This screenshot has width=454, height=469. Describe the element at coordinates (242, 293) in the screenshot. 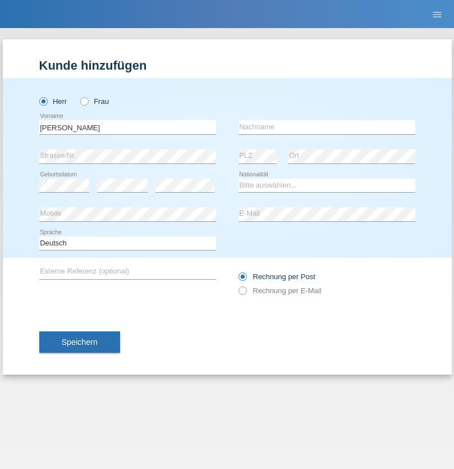

I see `input: Rechnung per E-Mail` at that location.